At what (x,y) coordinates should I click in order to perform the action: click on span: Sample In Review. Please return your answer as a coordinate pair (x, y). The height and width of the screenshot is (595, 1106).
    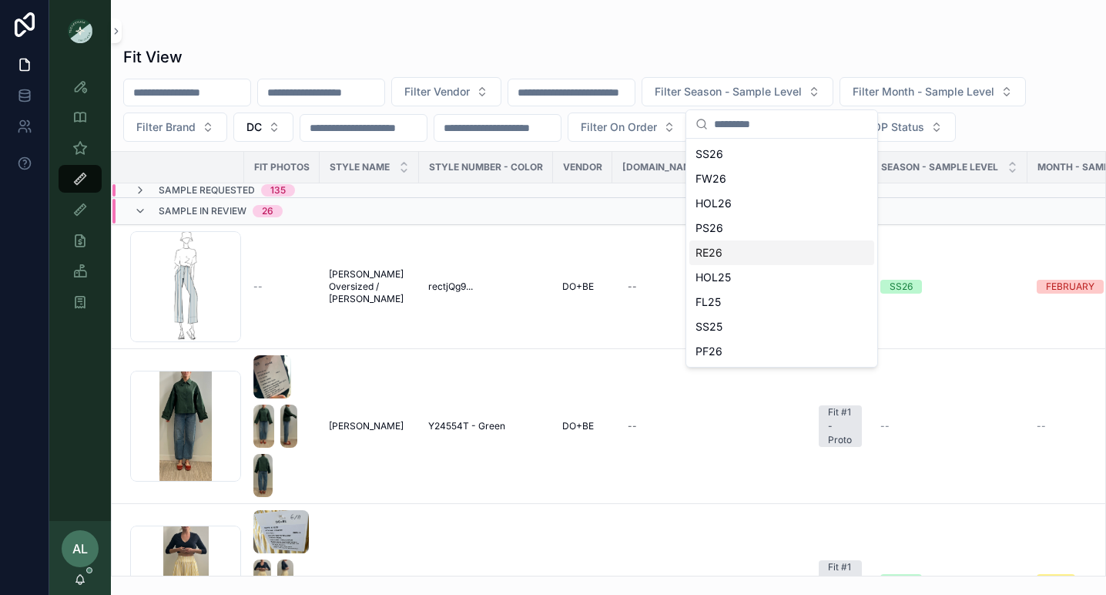
    Looking at the image, I should click on (203, 211).